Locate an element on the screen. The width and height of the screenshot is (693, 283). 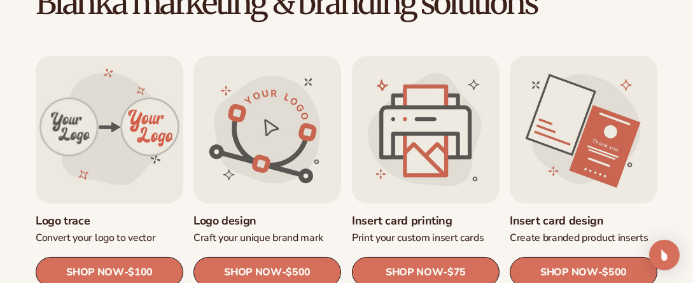
span: $75 is located at coordinates (456, 272).